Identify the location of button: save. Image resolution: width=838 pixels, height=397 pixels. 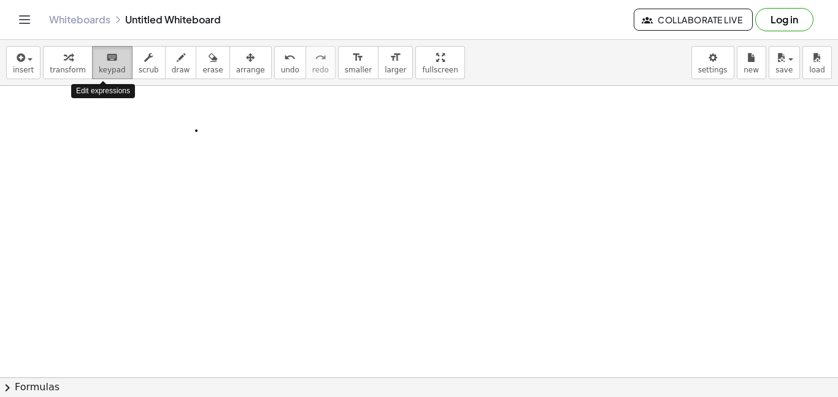
(784, 63).